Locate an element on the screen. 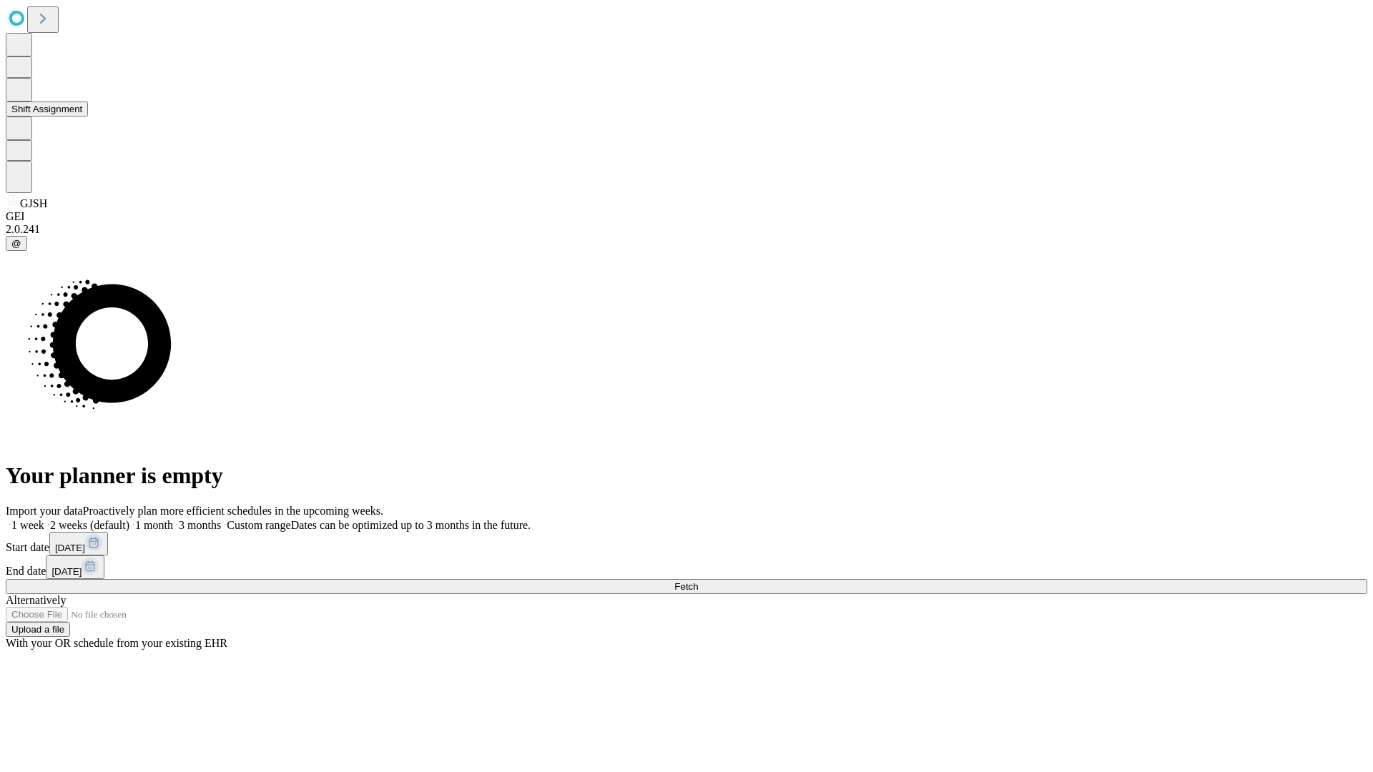 The width and height of the screenshot is (1373, 772). span: With your OR schedule from your existing EHR is located at coordinates (117, 643).